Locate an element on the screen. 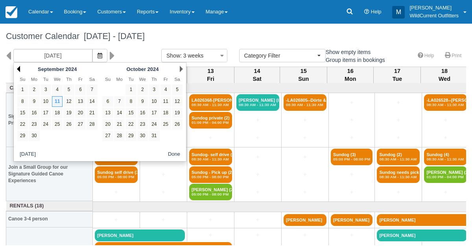 Image resolution: width=472 pixels, height=248 pixels. a: 17 is located at coordinates (154, 113).